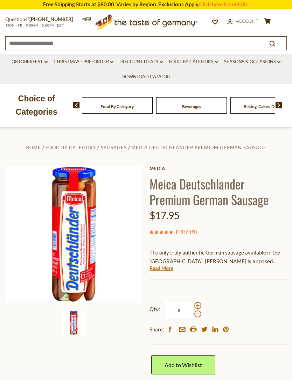  Describe the element at coordinates (179, 310) in the screenshot. I see `input: Qty:` at that location.